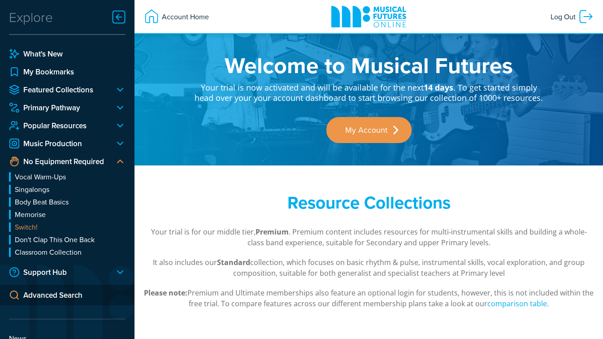 The image size is (603, 339). What do you see at coordinates (369, 65) in the screenshot?
I see `h1: Welcome to Musical Futures` at bounding box center [369, 65].